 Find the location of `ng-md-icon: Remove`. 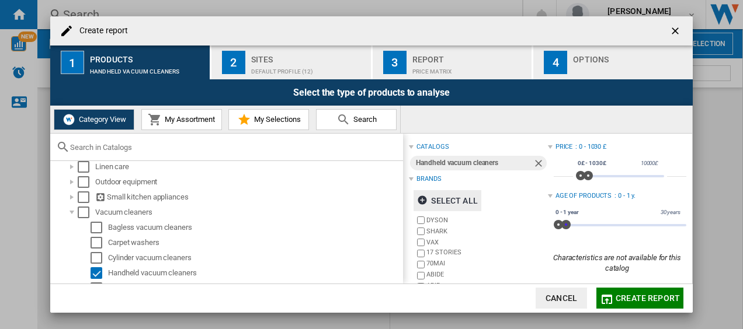

ng-md-icon: Remove is located at coordinates (539, 165).